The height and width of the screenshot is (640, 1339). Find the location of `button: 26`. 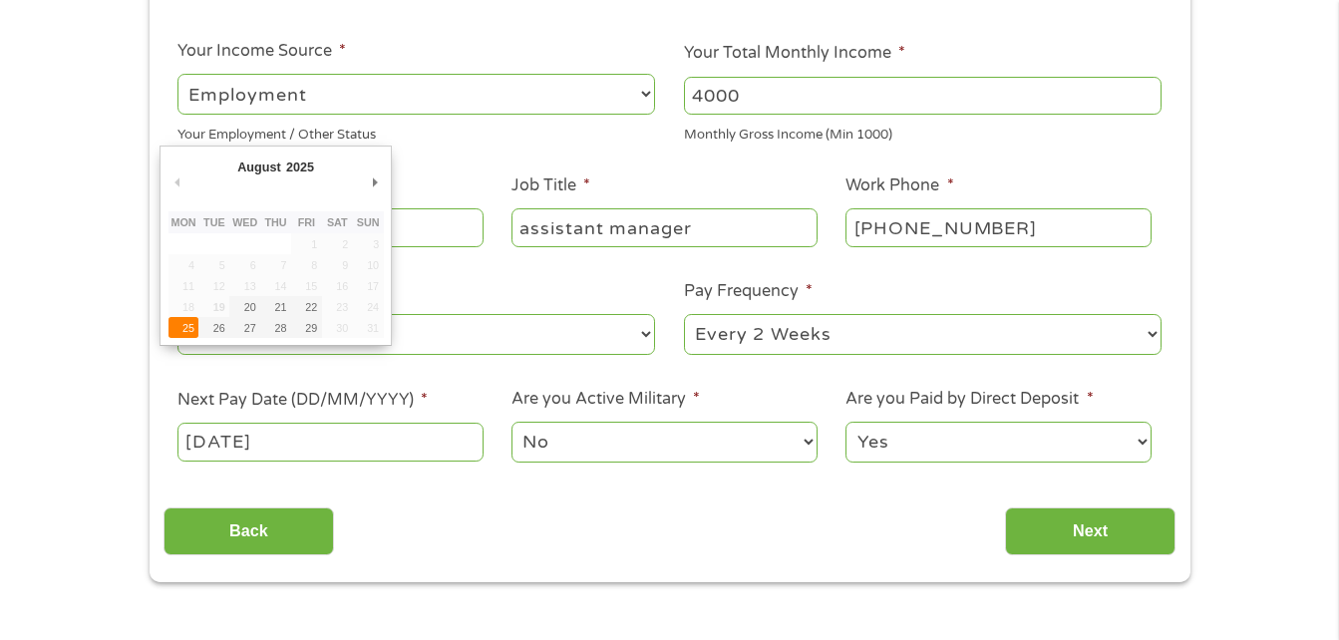

button: 26 is located at coordinates (213, 327).